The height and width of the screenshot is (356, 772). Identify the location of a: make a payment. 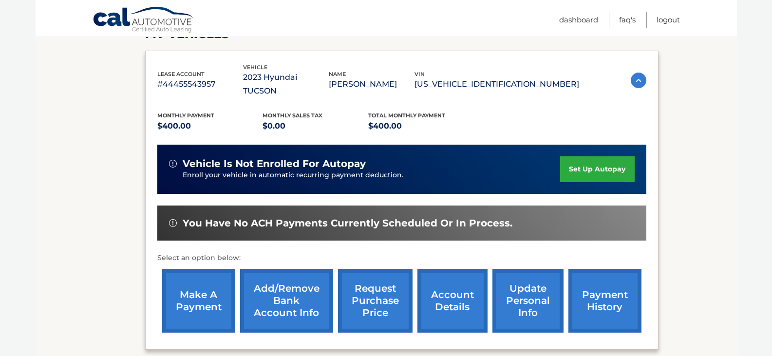
(199, 301).